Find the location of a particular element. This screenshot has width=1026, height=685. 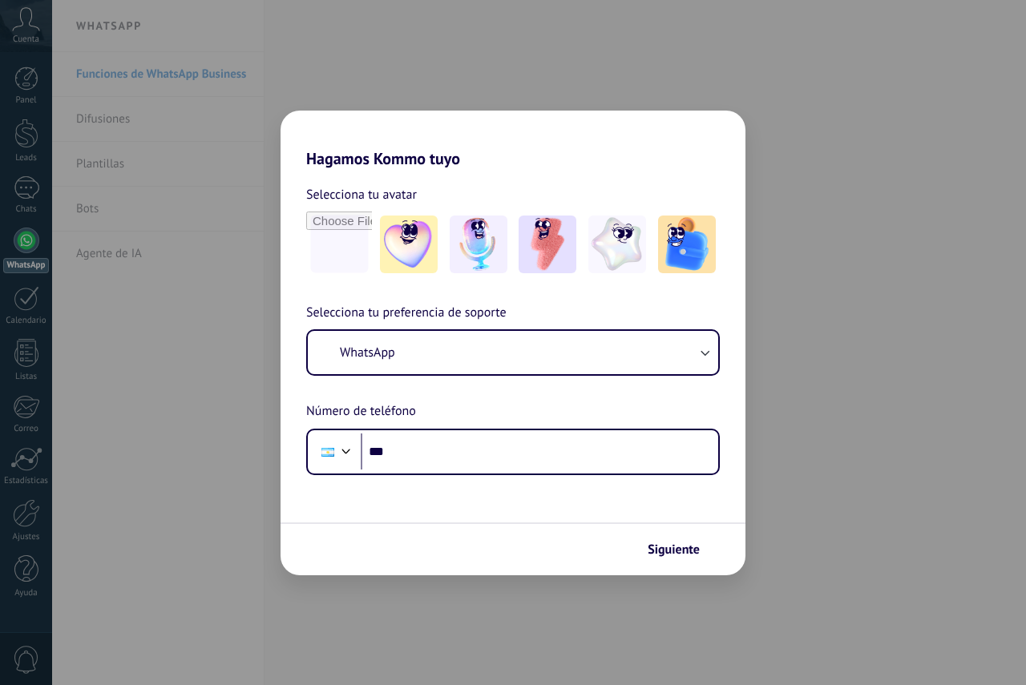

span: Siguiente is located at coordinates (673, 550).